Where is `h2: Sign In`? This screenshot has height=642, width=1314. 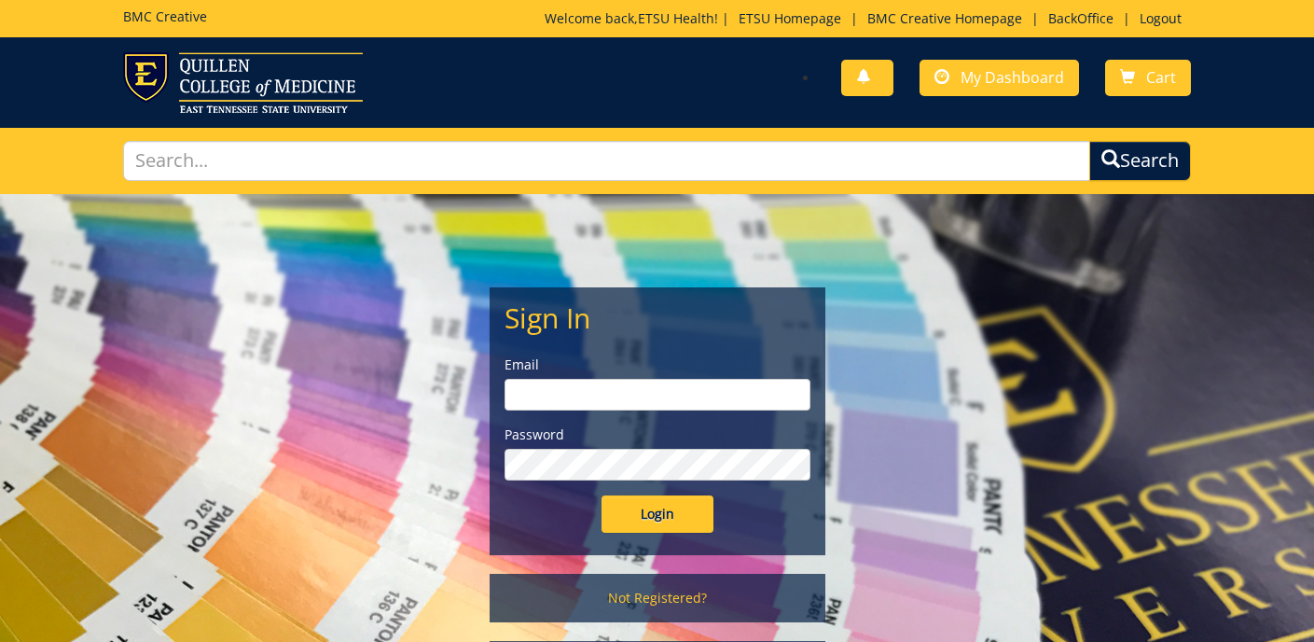 h2: Sign In is located at coordinates (657, 317).